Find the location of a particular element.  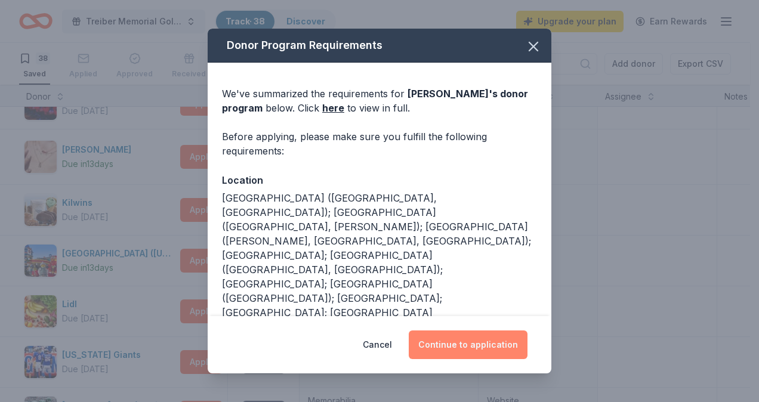

div: Donor Program Requirements is located at coordinates (380, 45).